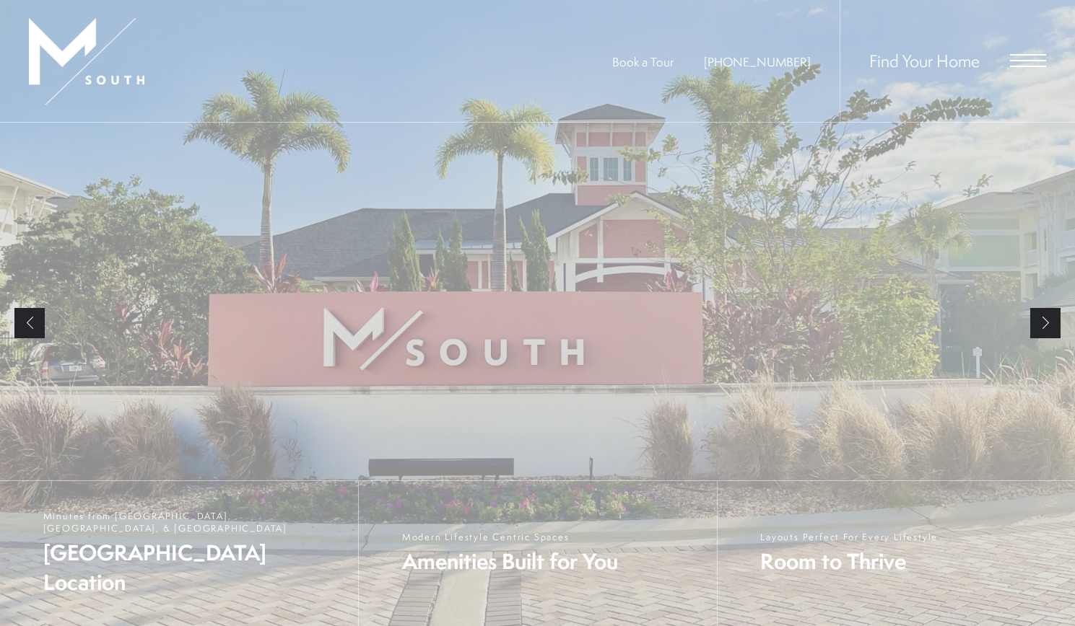 The width and height of the screenshot is (1075, 626). What do you see at coordinates (1045, 323) in the screenshot?
I see `a: Next` at bounding box center [1045, 323].